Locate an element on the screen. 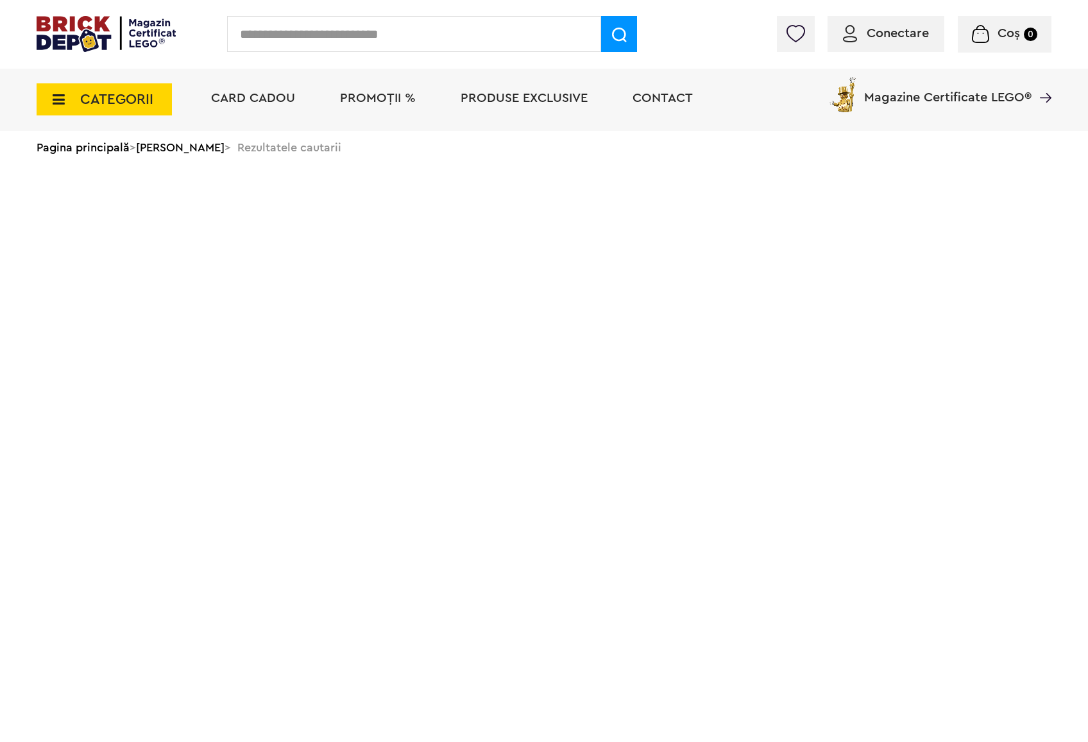 Image resolution: width=1088 pixels, height=742 pixels. a: Contact is located at coordinates (663, 98).